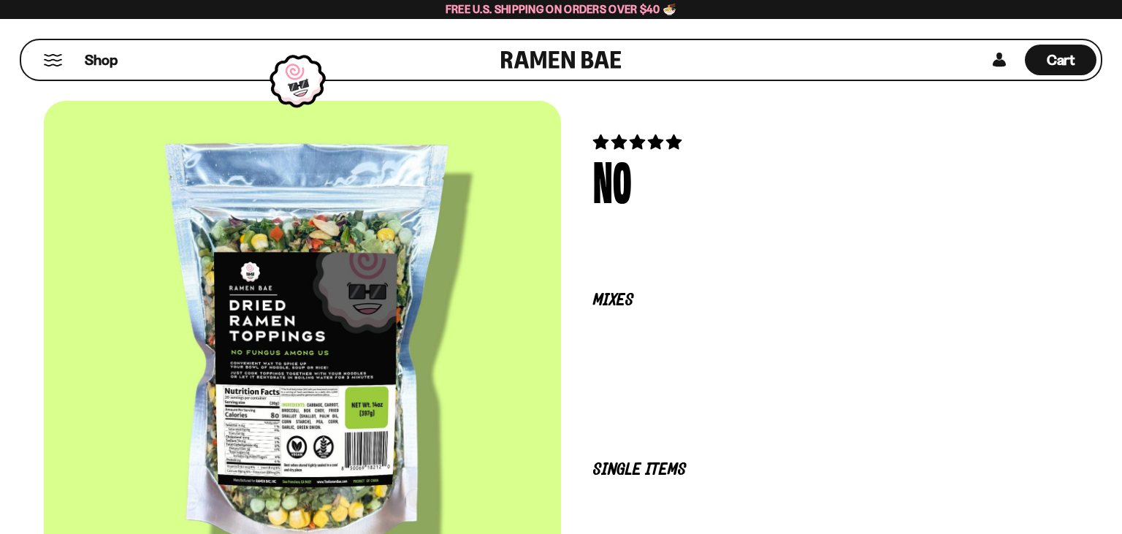 This screenshot has height=534, width=1122. What do you see at coordinates (639, 142) in the screenshot?
I see `span: 5.00 stars` at bounding box center [639, 142].